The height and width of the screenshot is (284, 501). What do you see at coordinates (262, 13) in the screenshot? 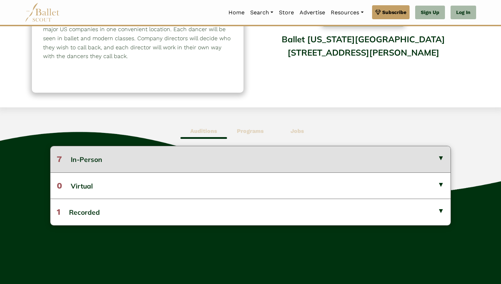
I see `a: Search` at bounding box center [262, 13].